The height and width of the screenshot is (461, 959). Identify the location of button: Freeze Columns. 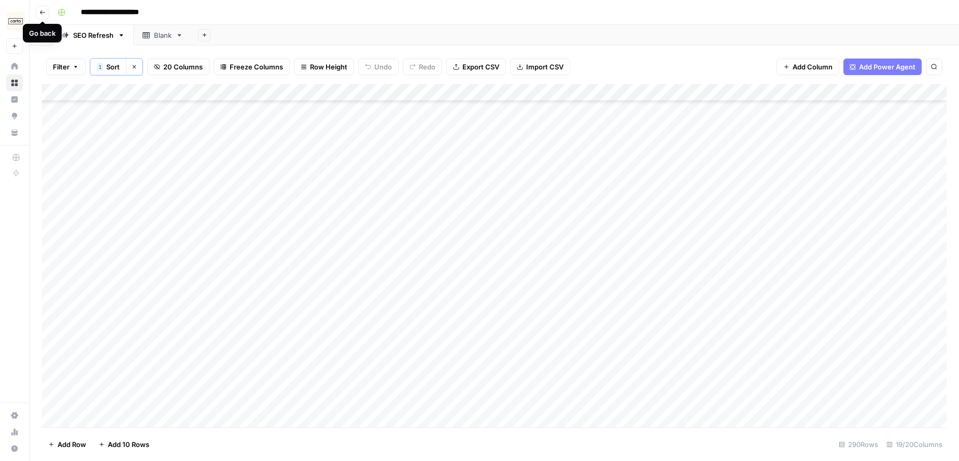
(251, 67).